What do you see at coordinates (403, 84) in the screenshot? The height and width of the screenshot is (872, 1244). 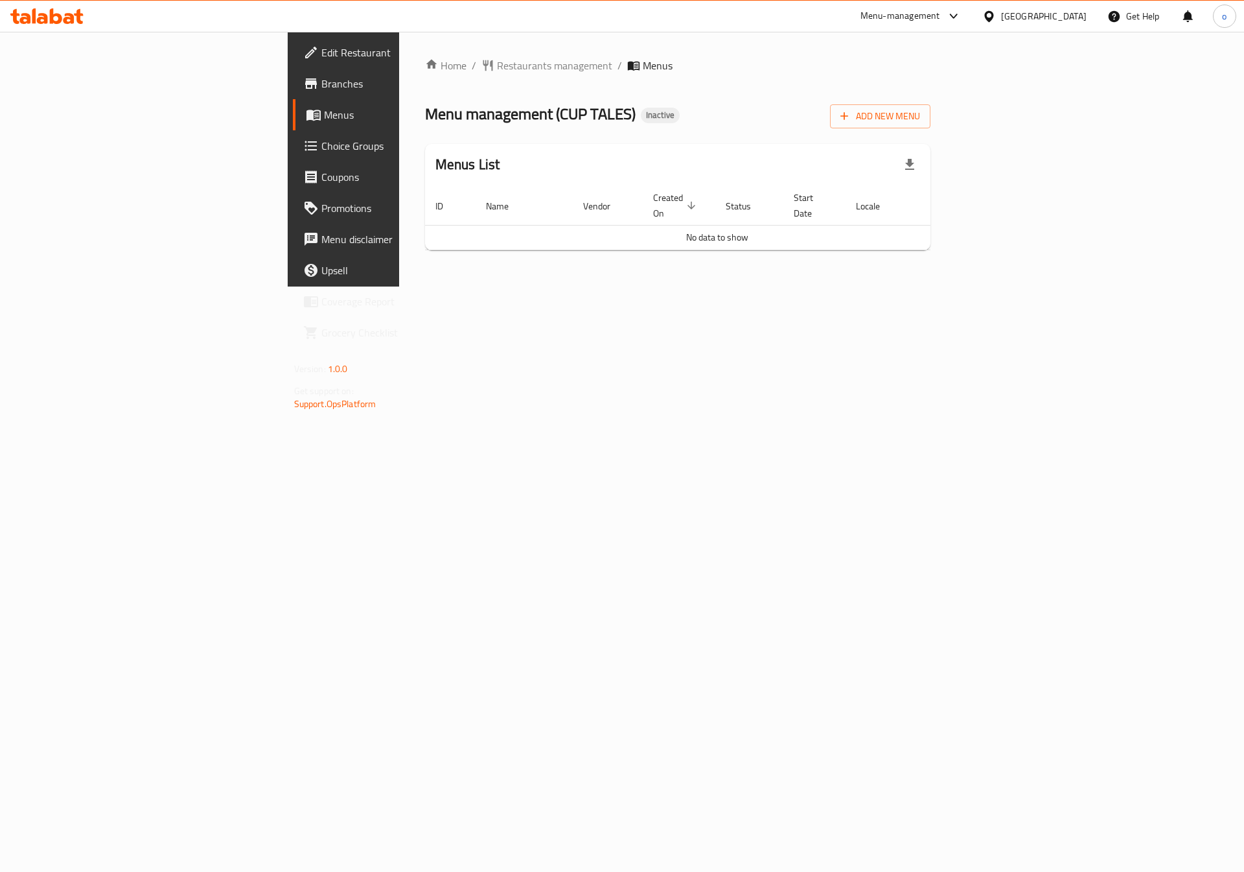 I see `span: Branches` at bounding box center [403, 84].